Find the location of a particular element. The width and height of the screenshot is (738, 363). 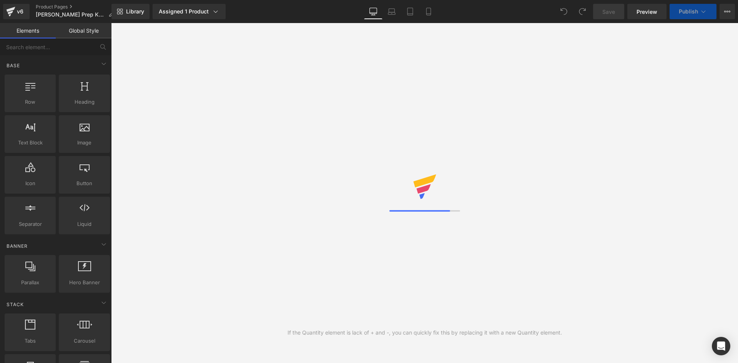

span: Preview is located at coordinates (647, 12).